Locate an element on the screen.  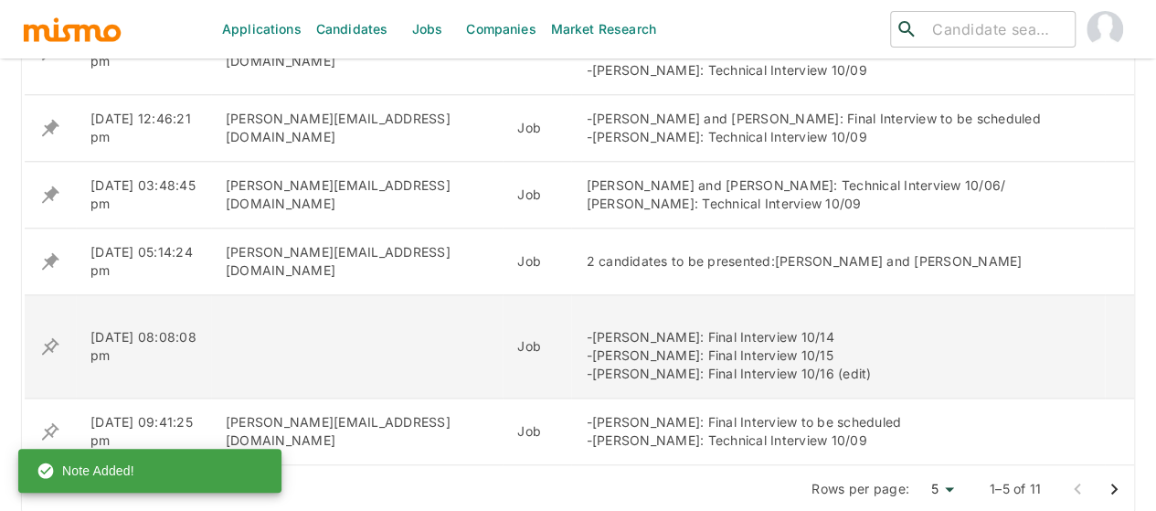
div: 5 is located at coordinates (939, 489).